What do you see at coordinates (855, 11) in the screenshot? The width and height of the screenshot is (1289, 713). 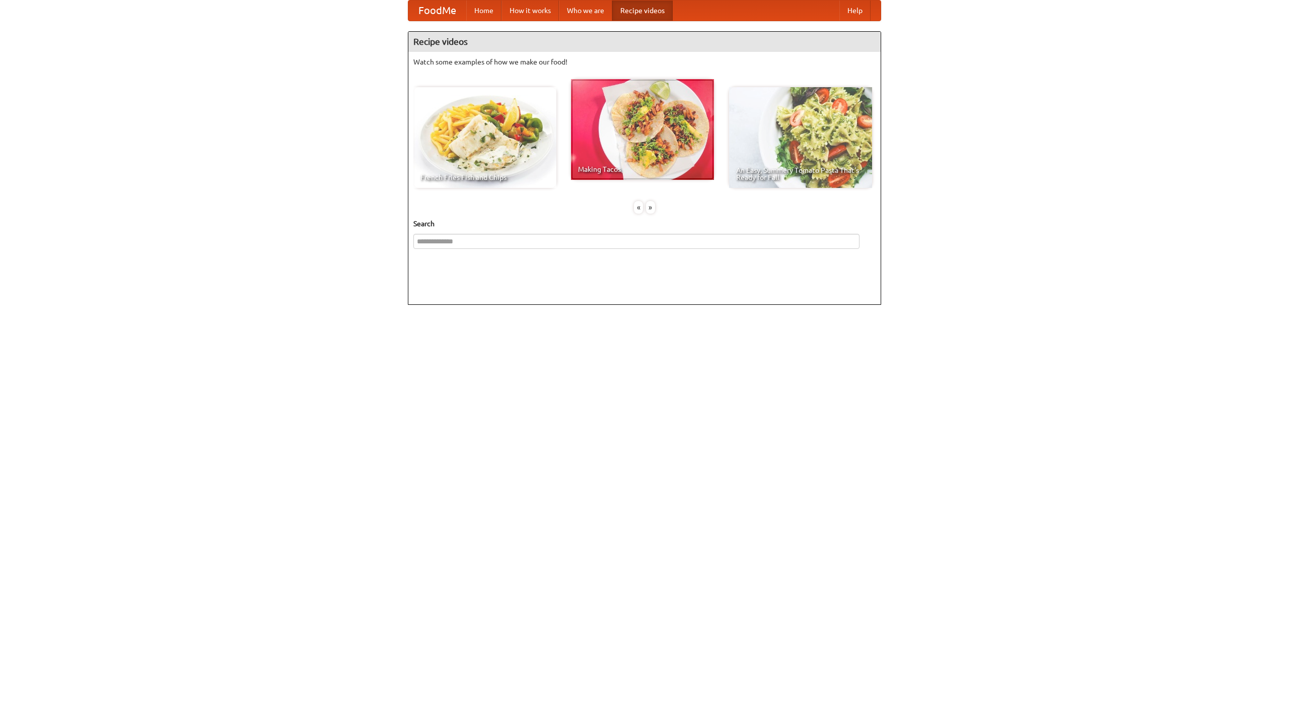 I see `a: Help` at bounding box center [855, 11].